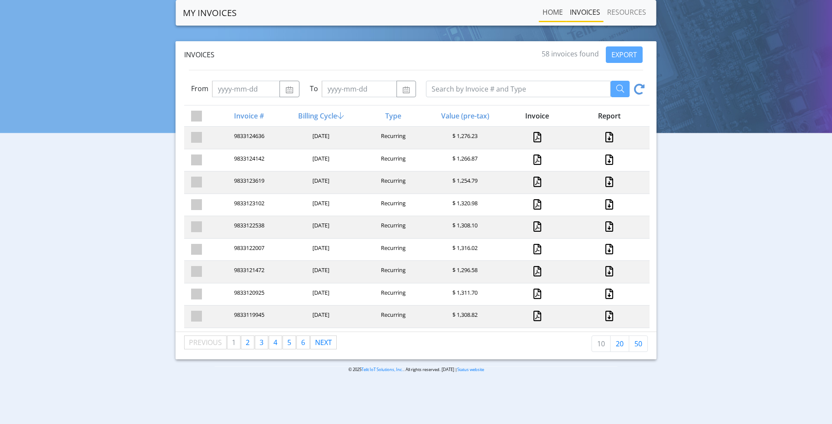 The height and width of the screenshot is (424, 832). Describe the element at coordinates (464, 116) in the screenshot. I see `div: Value (pre-tax)` at that location.